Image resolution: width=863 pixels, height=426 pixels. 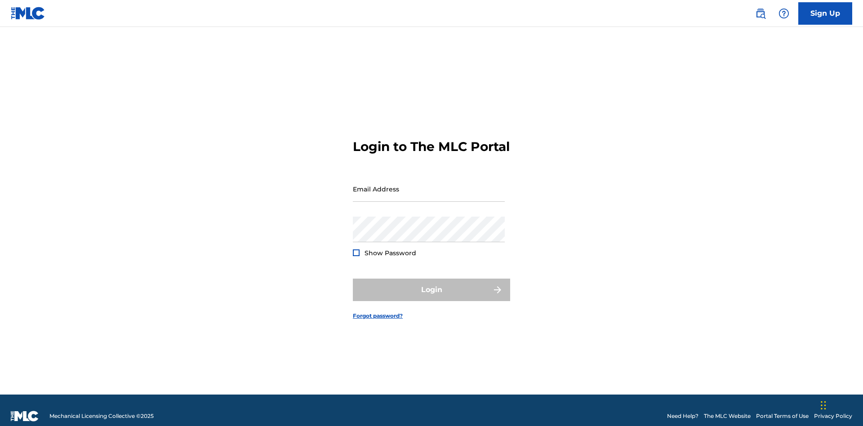 What do you see at coordinates (826, 13) in the screenshot?
I see `a: Sign Up` at bounding box center [826, 13].